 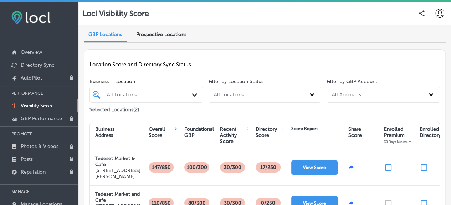 I want to click on label: Filter by GBP Account, so click(x=352, y=81).